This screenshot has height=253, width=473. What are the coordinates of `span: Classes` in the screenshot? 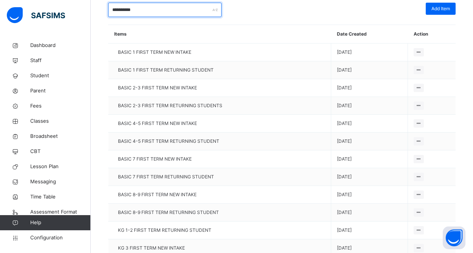 It's located at (61, 121).